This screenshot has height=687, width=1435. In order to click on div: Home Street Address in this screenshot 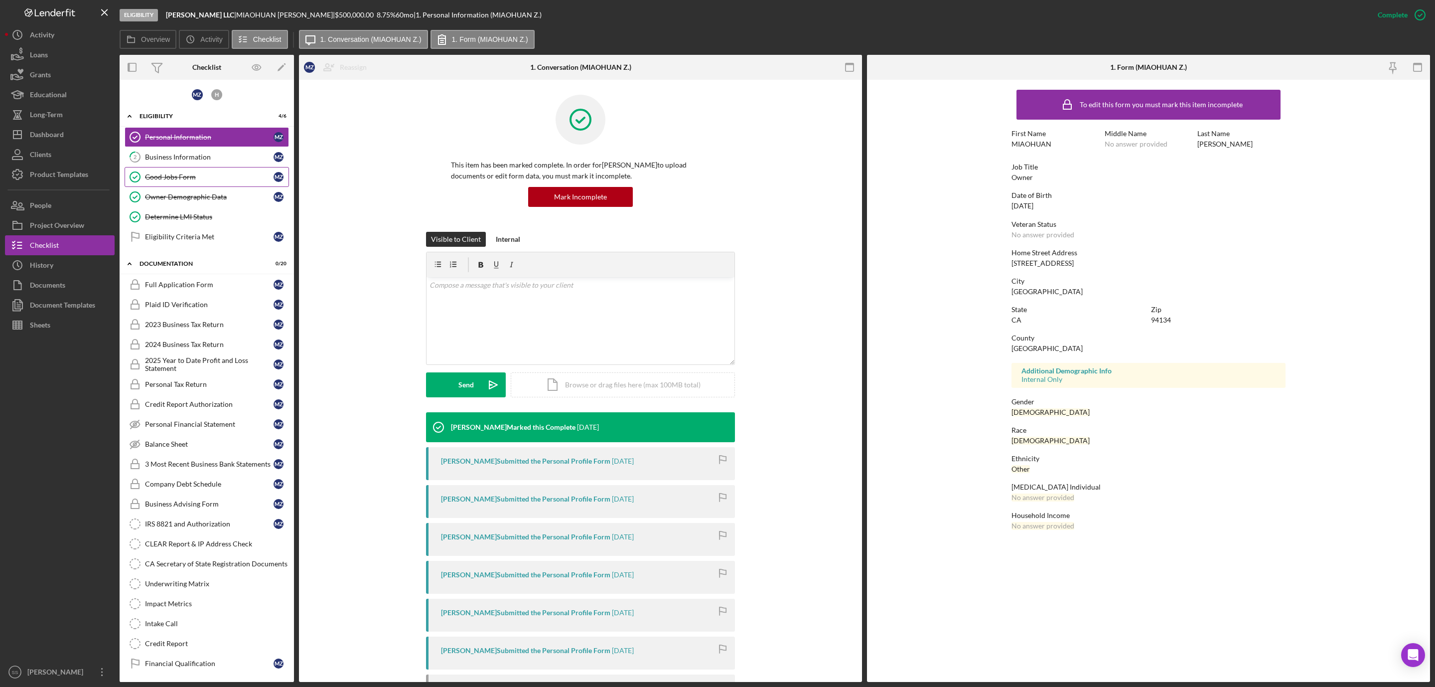, I will do `click(1149, 253)`.